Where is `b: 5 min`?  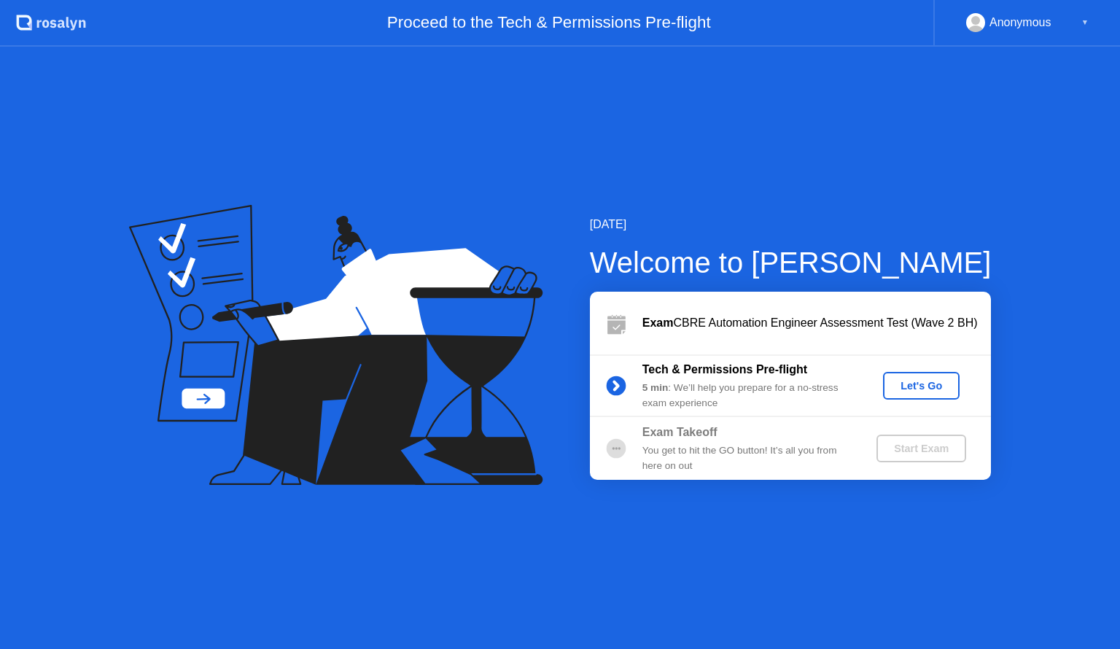
b: 5 min is located at coordinates (655, 387).